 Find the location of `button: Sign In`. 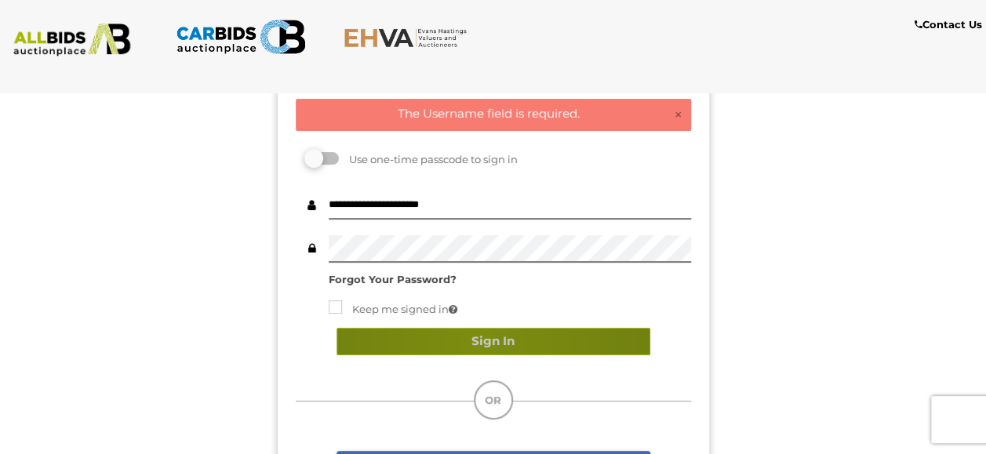

button: Sign In is located at coordinates (493, 341).